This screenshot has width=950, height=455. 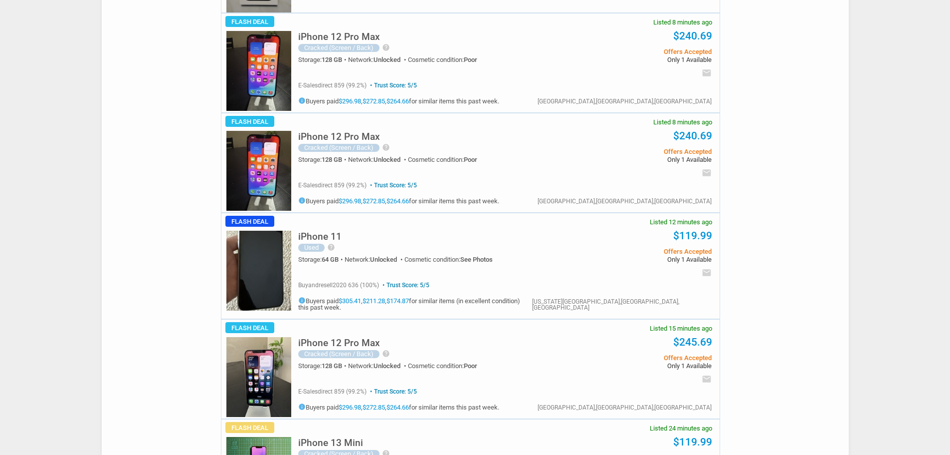 I want to click on a: $211.28, so click(x=374, y=300).